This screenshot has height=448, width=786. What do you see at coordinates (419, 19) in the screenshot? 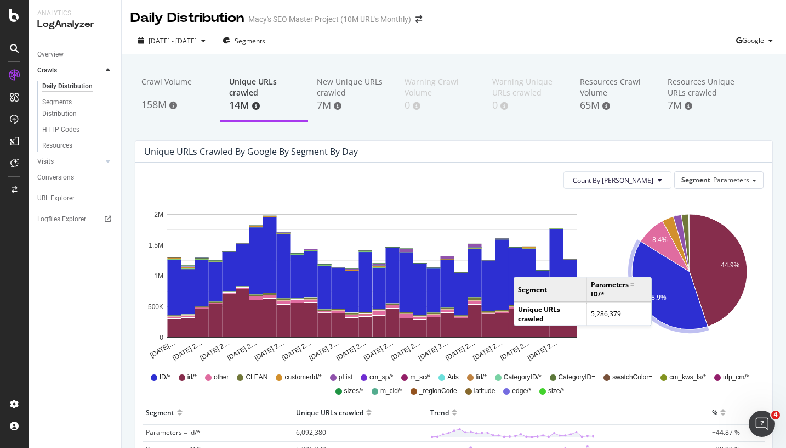
I see `div: arrow-right-arrow-left` at bounding box center [419, 19].